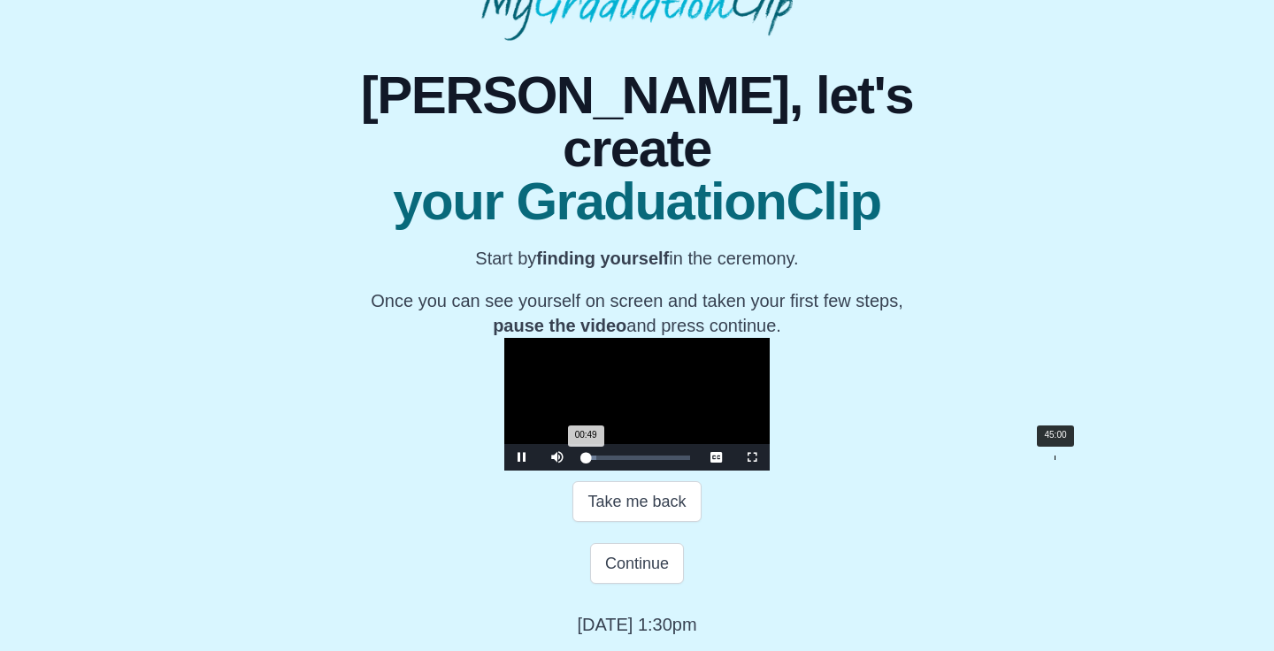 The image size is (1274, 651). What do you see at coordinates (637, 457) in the screenshot?
I see `div: Progress Bar` at bounding box center [637, 457].